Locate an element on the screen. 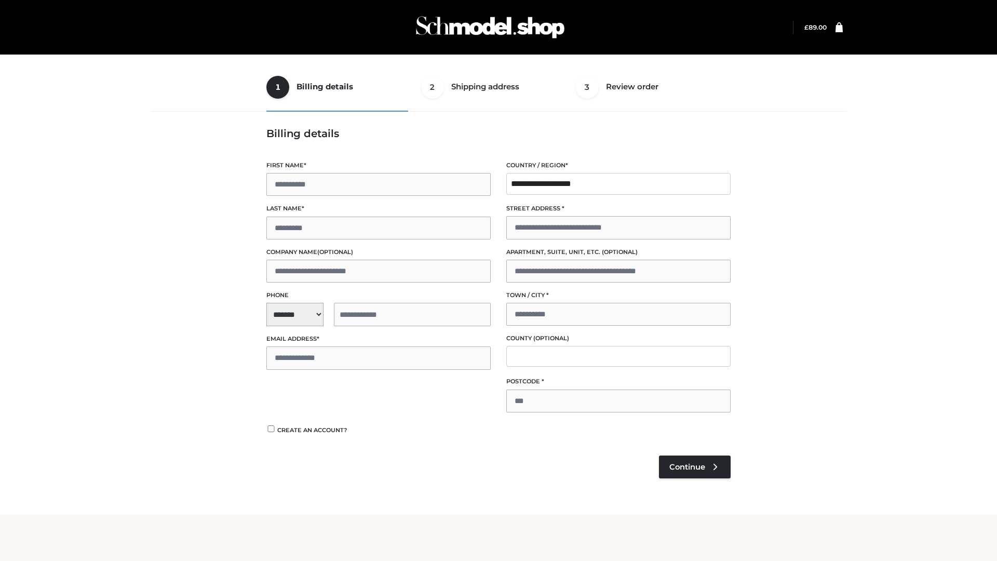 The width and height of the screenshot is (997, 561). a: Schmodel Admin 964 is located at coordinates (490, 27).